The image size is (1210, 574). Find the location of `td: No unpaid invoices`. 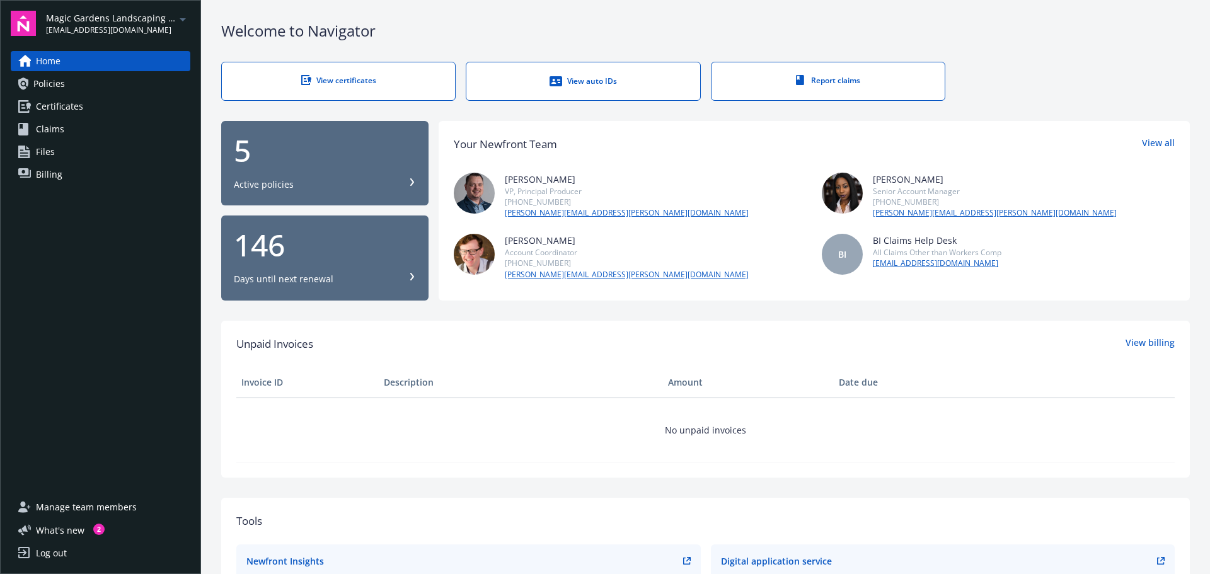

td: No unpaid invoices is located at coordinates (705, 430).